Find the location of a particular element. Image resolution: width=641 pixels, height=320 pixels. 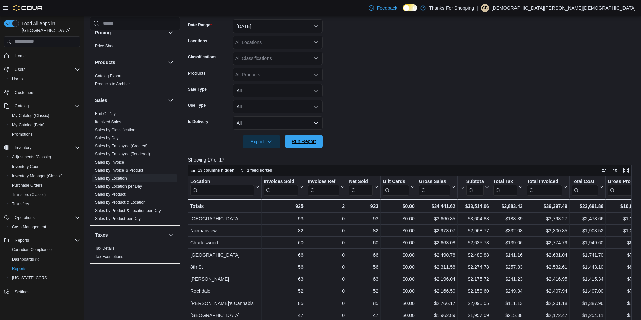

label: Locations is located at coordinates (197, 41).